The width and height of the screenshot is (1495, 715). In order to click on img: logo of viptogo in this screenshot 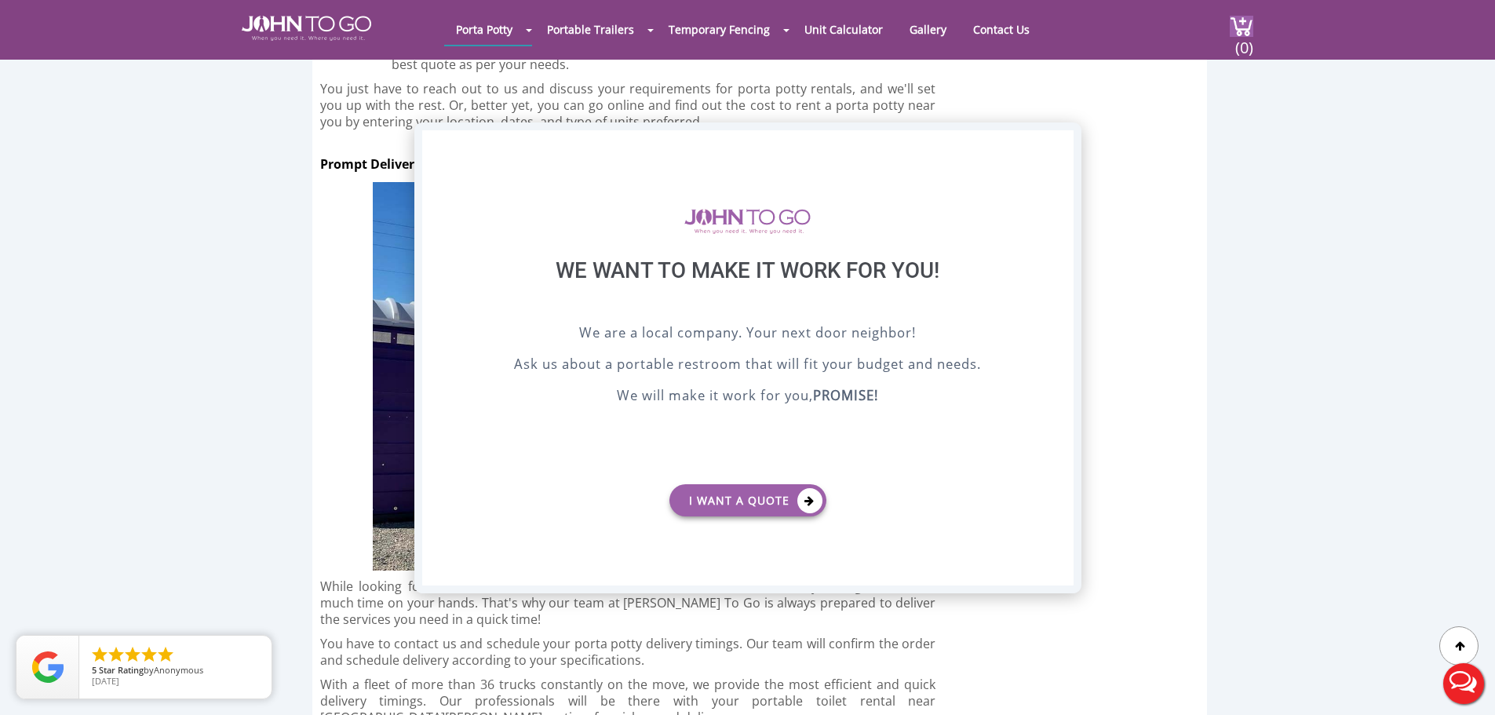, I will do `click(747, 221)`.